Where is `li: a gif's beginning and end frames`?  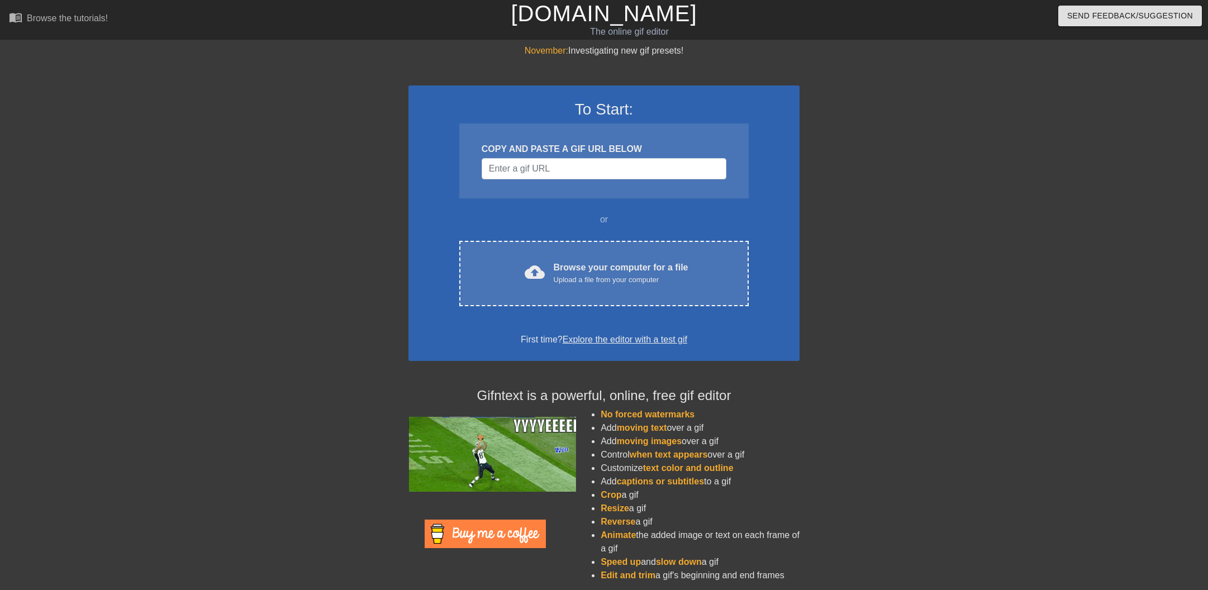 li: a gif's beginning and end frames is located at coordinates (700, 576).